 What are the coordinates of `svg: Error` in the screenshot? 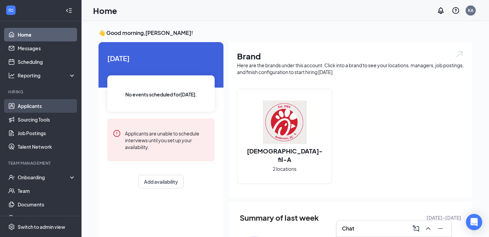 It's located at (117, 133).